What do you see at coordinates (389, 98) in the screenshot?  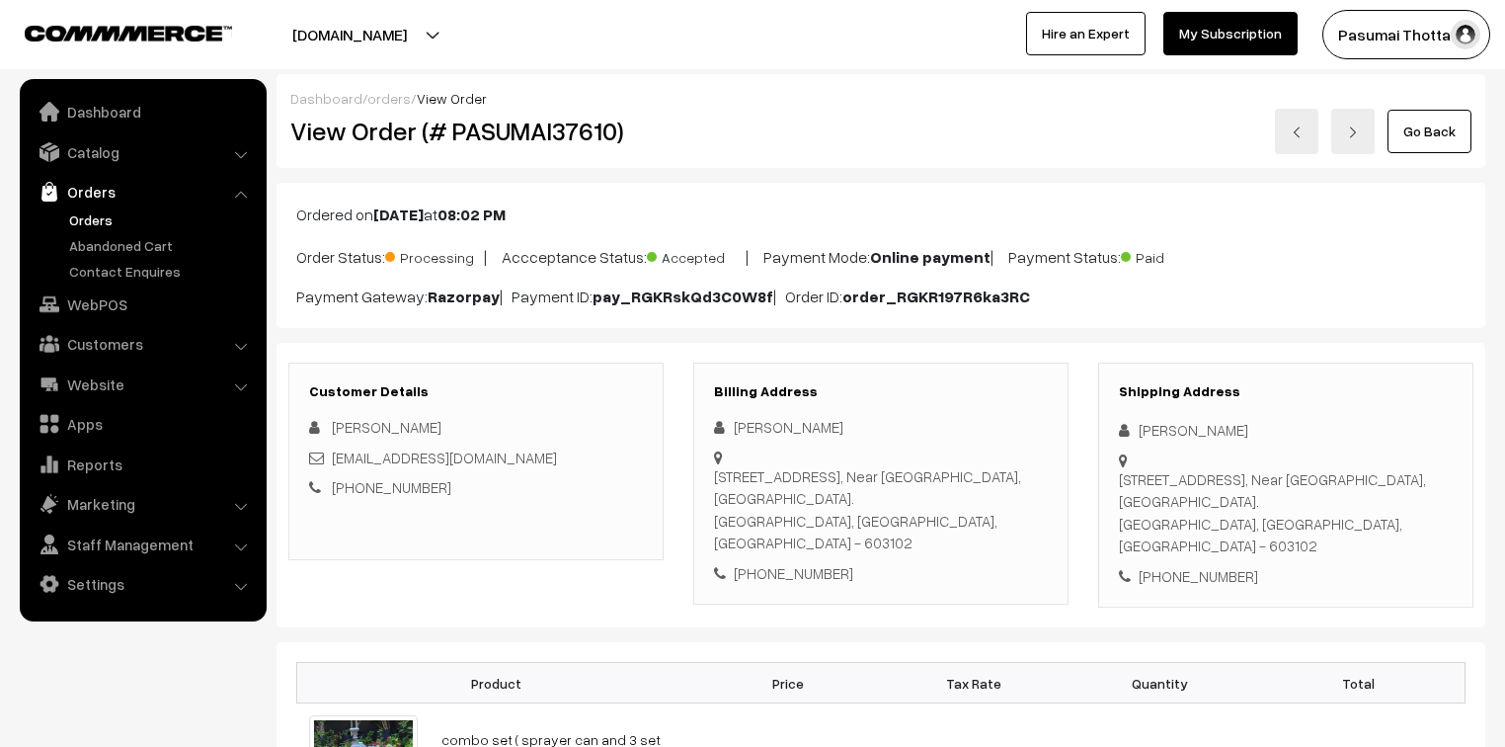 I see `a: orders` at bounding box center [389, 98].